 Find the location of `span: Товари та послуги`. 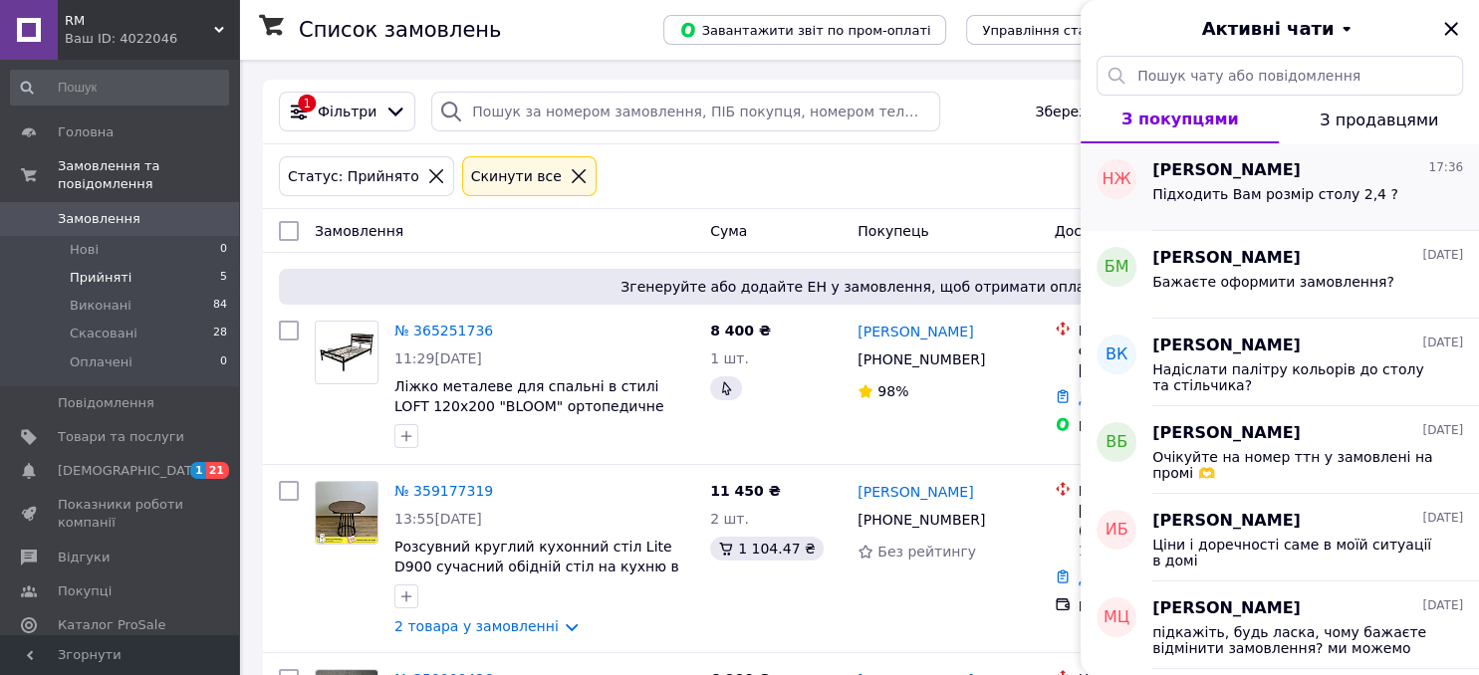

span: Товари та послуги is located at coordinates (121, 437).